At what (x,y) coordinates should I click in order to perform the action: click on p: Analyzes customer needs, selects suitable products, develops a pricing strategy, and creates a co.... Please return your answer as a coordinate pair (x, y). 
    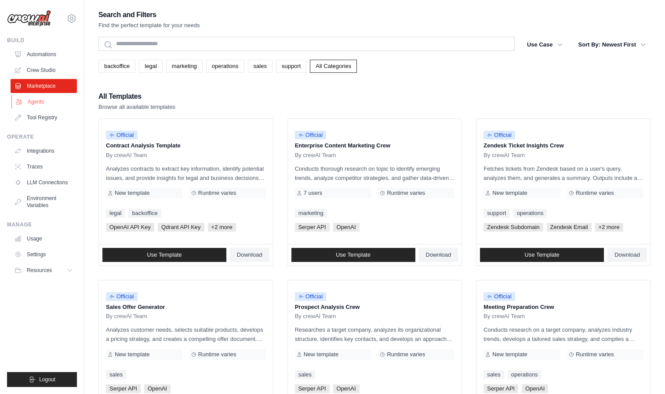
    Looking at the image, I should click on (186, 335).